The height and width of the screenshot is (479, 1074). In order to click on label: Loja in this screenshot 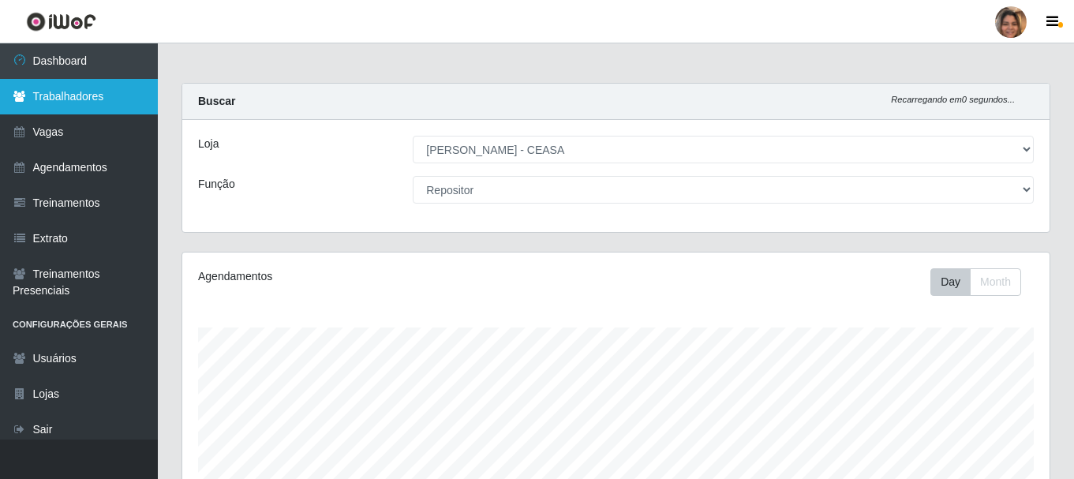, I will do `click(208, 144)`.